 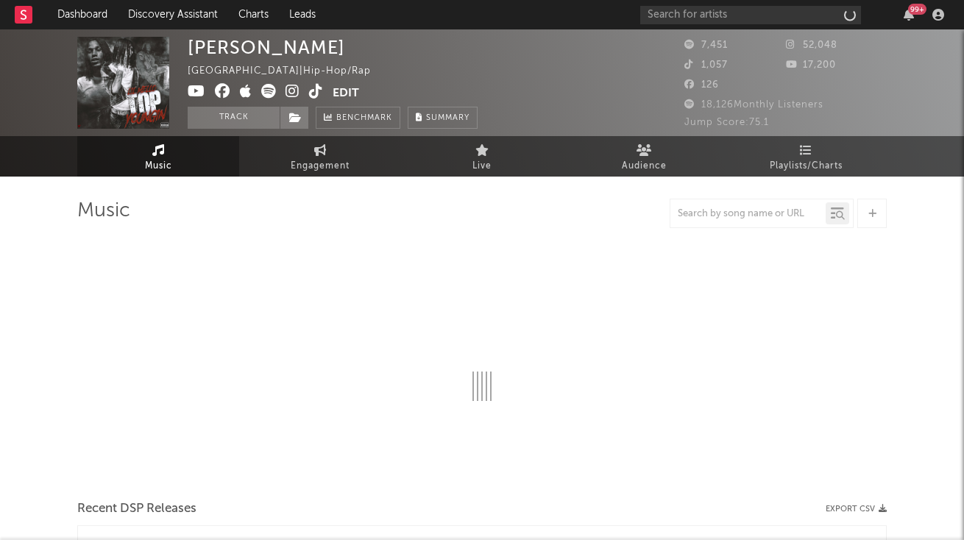 I want to click on button: 99+, so click(x=909, y=15).